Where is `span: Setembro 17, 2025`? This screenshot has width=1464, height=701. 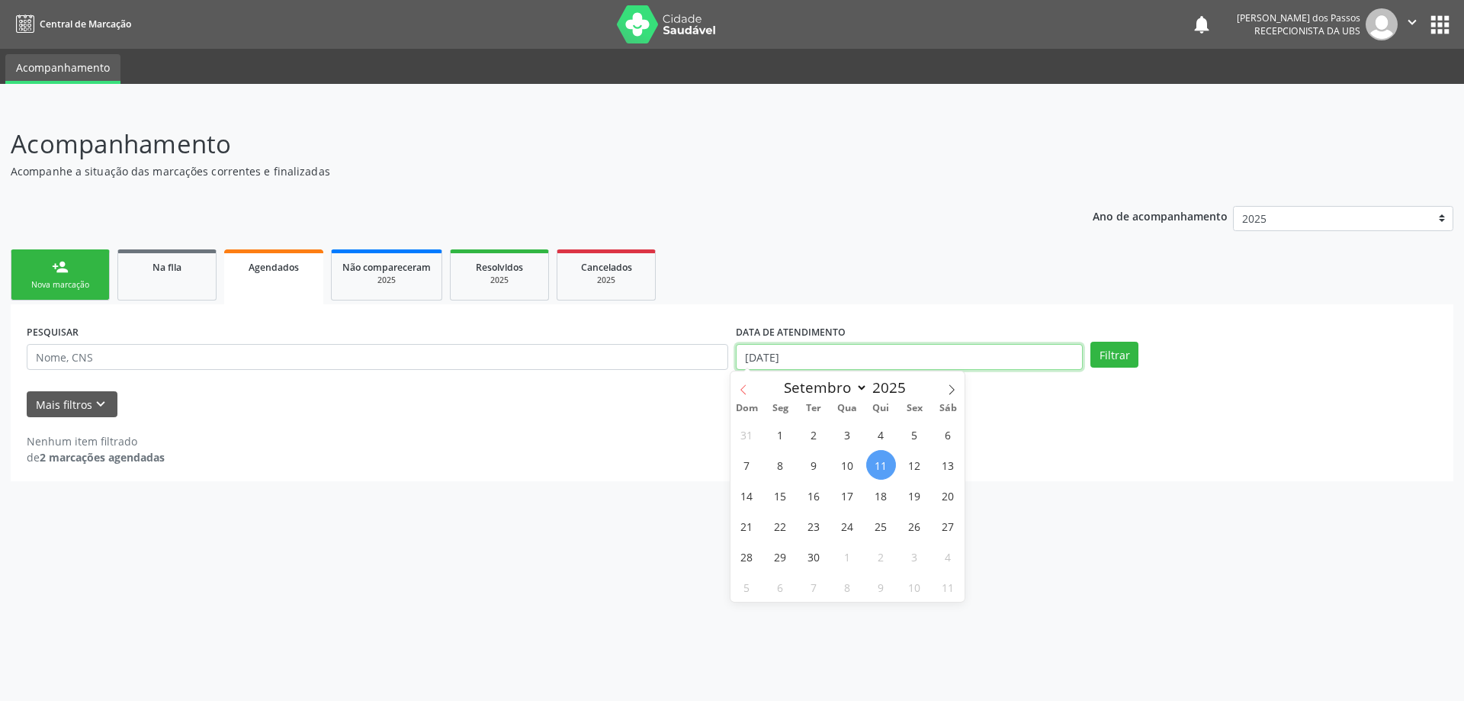 span: Setembro 17, 2025 is located at coordinates (847, 495).